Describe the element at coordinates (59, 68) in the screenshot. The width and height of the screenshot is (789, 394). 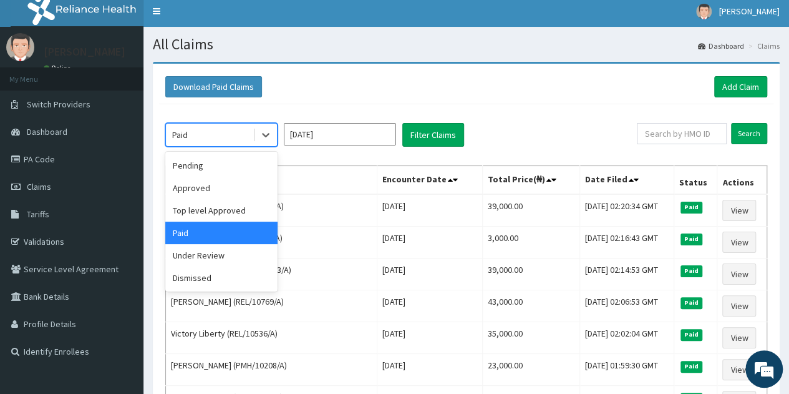
I see `a: Online` at that location.